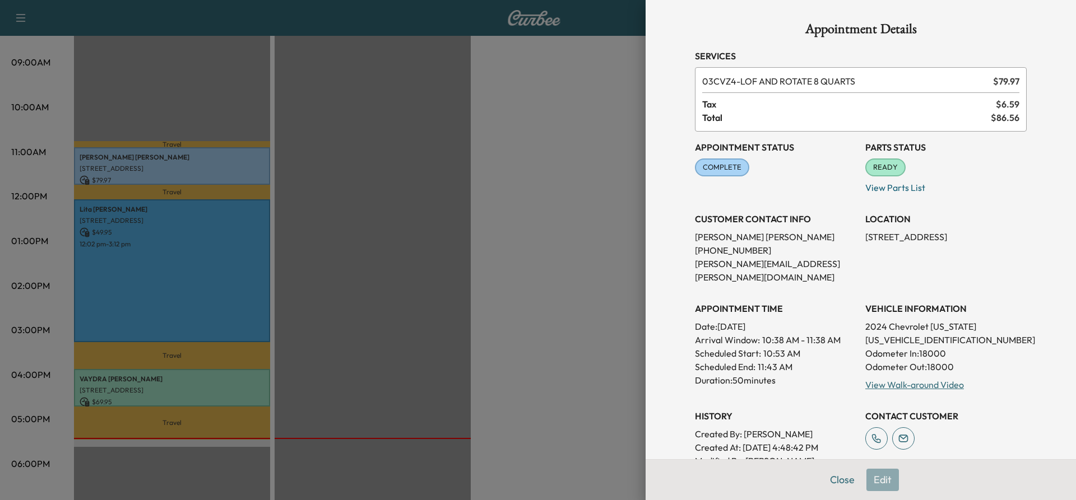  What do you see at coordinates (725, 367) in the screenshot?
I see `p: Scheduled End:` at bounding box center [725, 367].